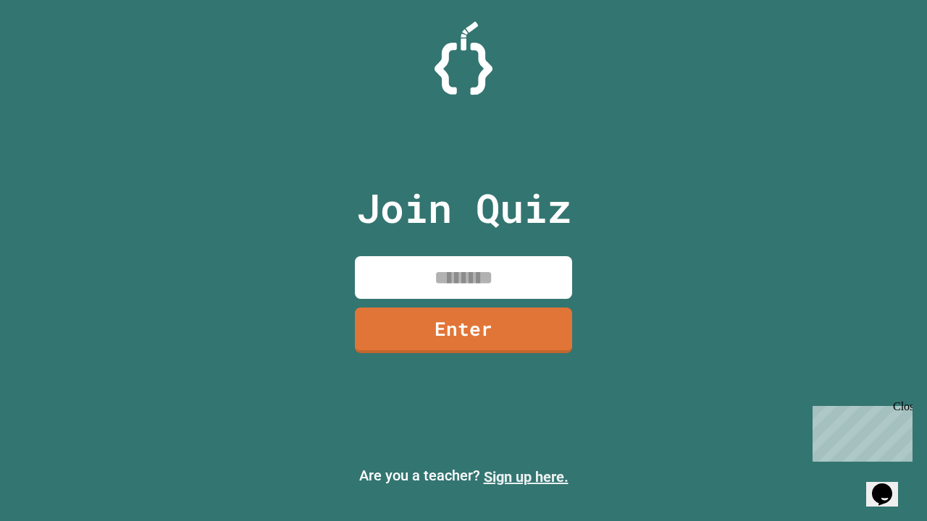 The width and height of the screenshot is (927, 521). What do you see at coordinates (463, 208) in the screenshot?
I see `p: Join Quiz` at bounding box center [463, 208].